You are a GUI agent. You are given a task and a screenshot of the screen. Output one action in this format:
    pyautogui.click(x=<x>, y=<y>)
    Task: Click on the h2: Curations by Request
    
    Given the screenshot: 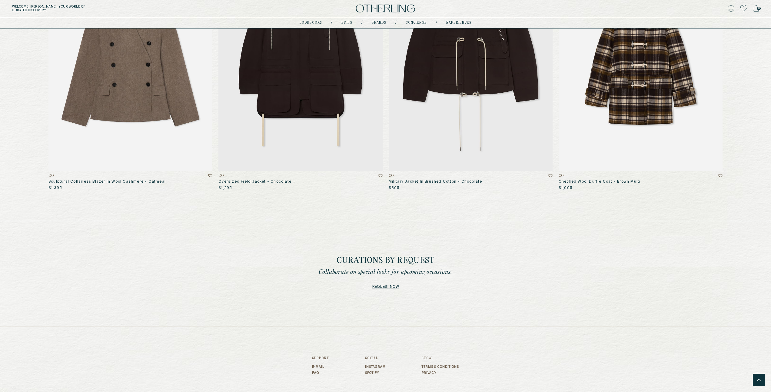 What is the action you would take?
    pyautogui.click(x=385, y=261)
    